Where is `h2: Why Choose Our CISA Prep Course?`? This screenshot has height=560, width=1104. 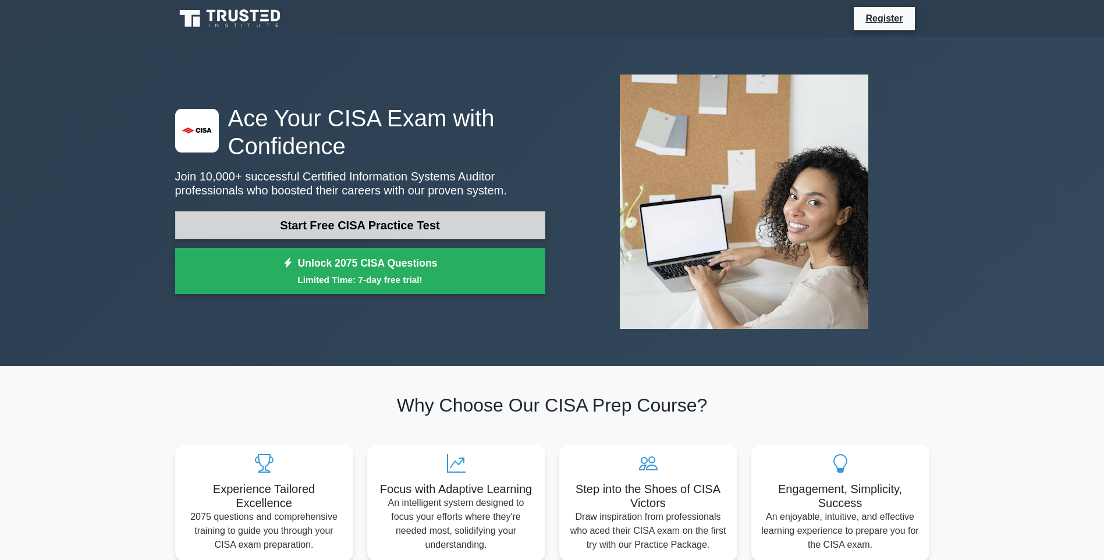
h2: Why Choose Our CISA Prep Course? is located at coordinates (552, 405).